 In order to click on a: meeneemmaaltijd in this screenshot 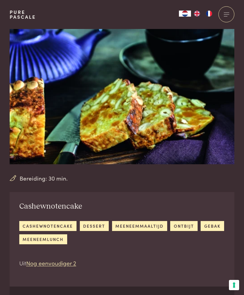, I will do `click(140, 226)`.